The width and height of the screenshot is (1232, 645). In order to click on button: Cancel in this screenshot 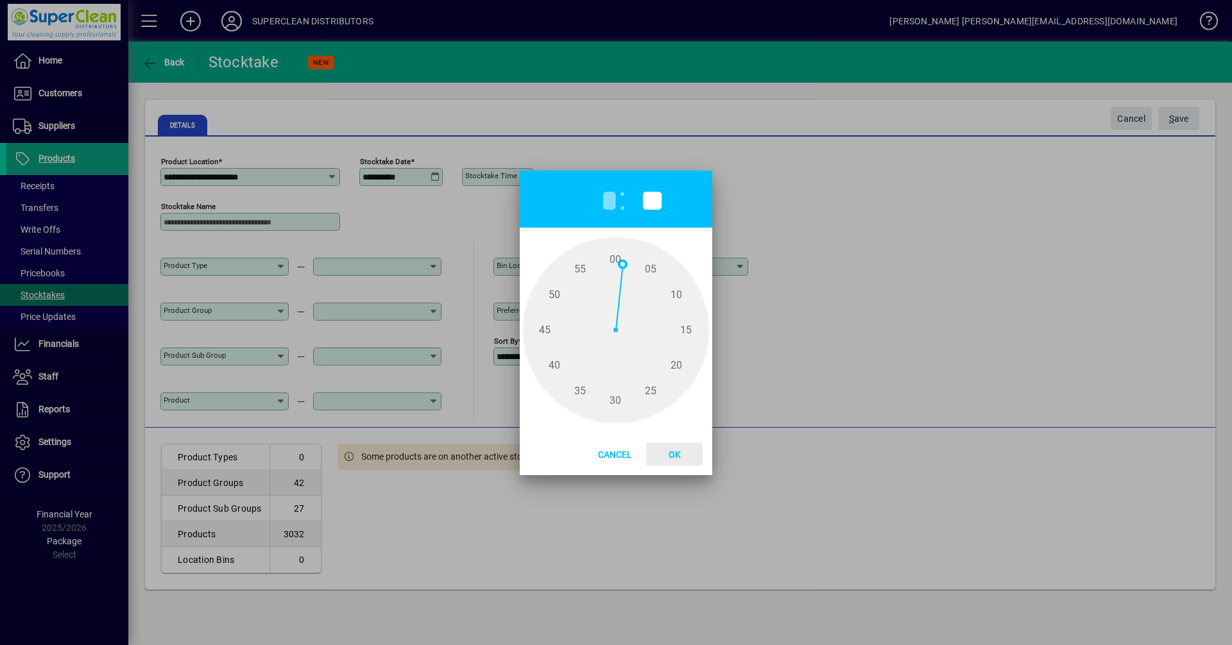, I will do `click(615, 454)`.